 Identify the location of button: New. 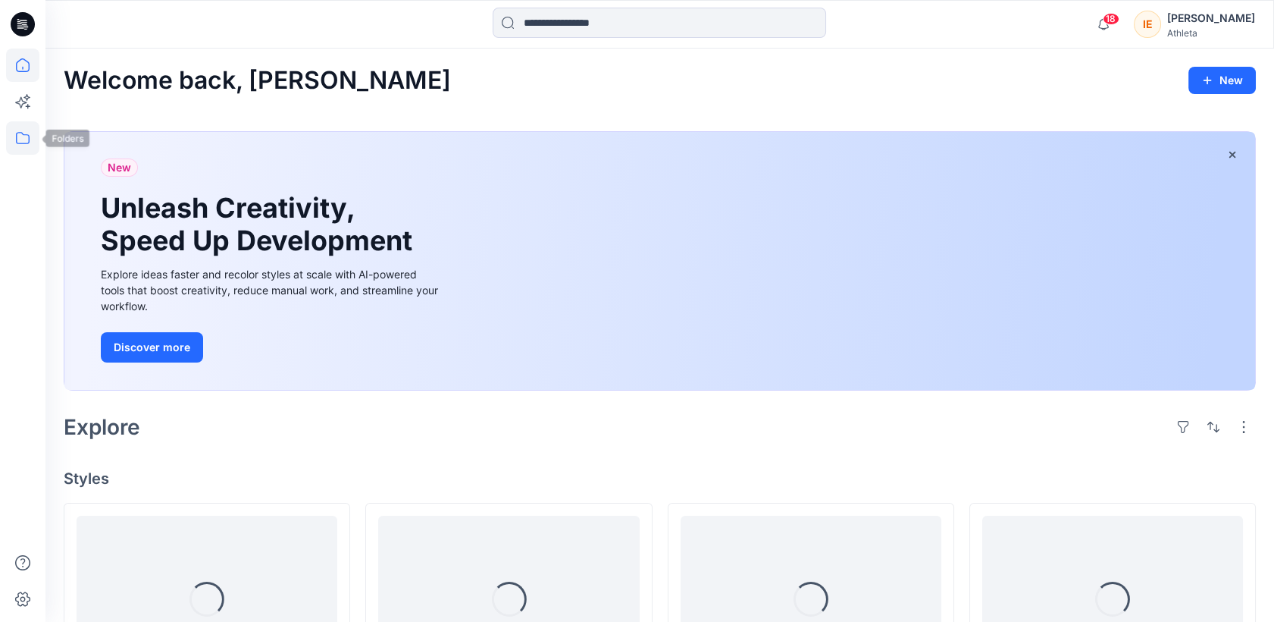
(1222, 80).